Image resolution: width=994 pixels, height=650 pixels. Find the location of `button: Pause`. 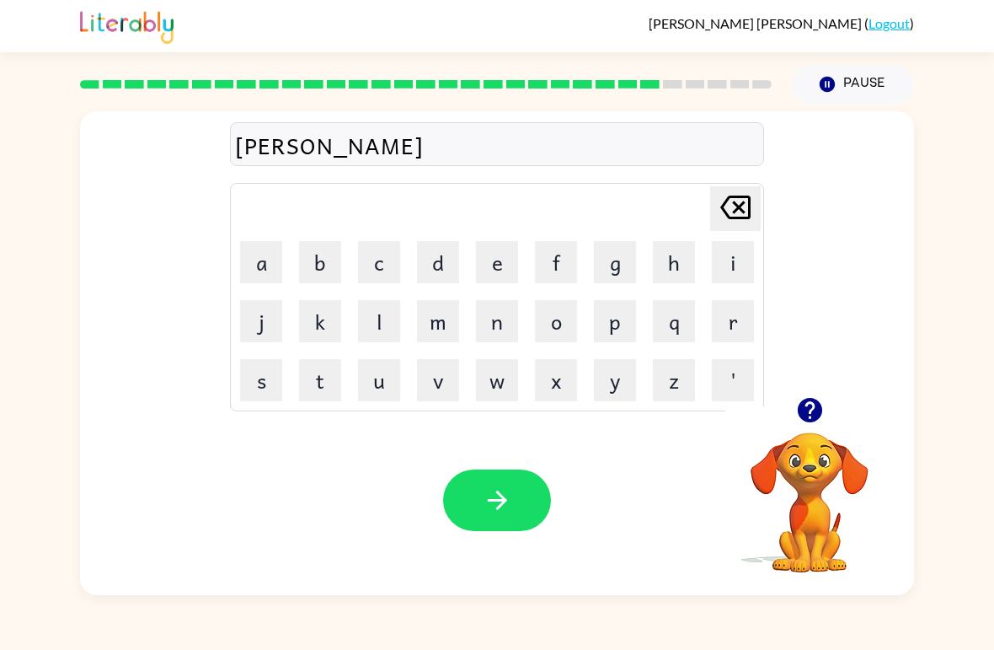

button: Pause is located at coordinates (853, 84).